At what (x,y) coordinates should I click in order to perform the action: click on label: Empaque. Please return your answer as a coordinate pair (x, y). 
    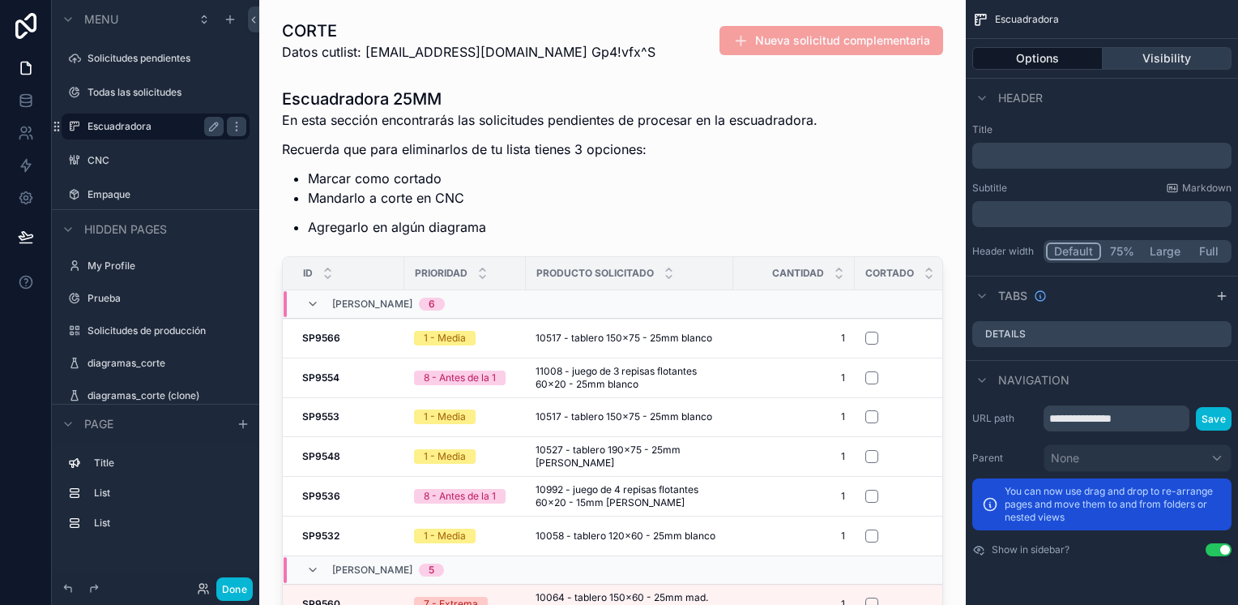
    Looking at the image, I should click on (167, 194).